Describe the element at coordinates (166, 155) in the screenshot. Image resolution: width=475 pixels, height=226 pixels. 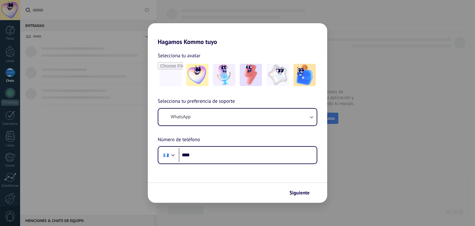
I see `div: Guatemala: + 502` at that location.